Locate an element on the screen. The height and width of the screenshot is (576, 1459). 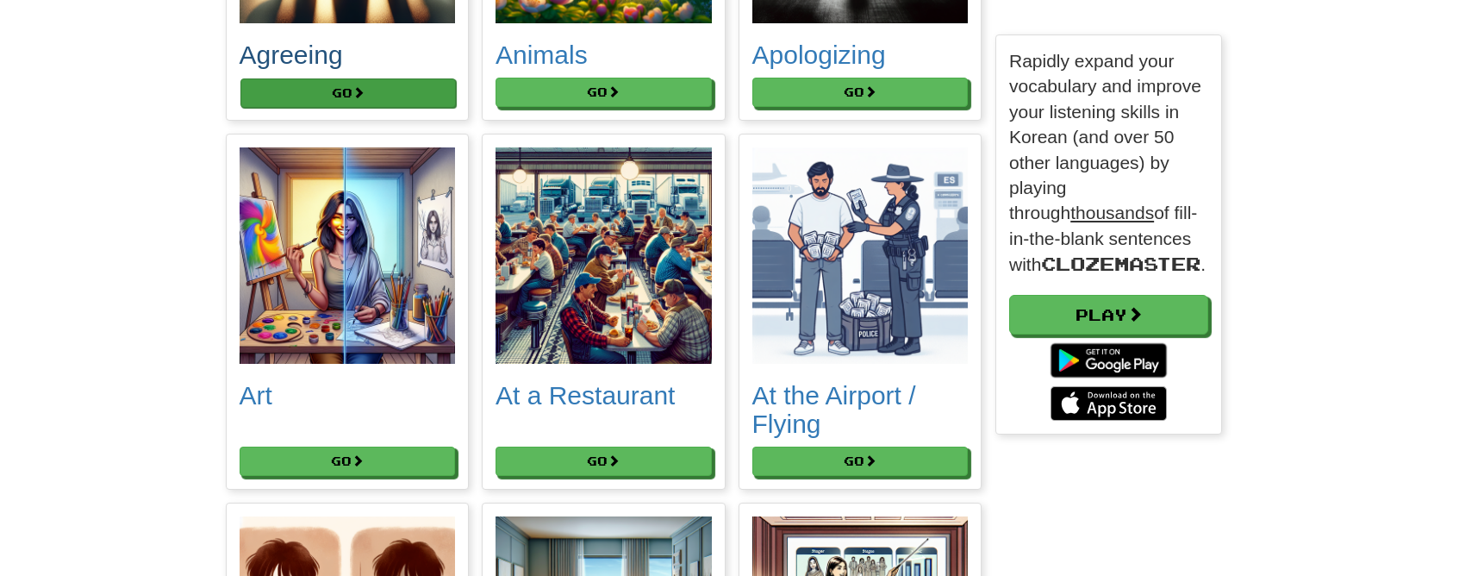
h2: At a Restaurant is located at coordinates (603, 395).